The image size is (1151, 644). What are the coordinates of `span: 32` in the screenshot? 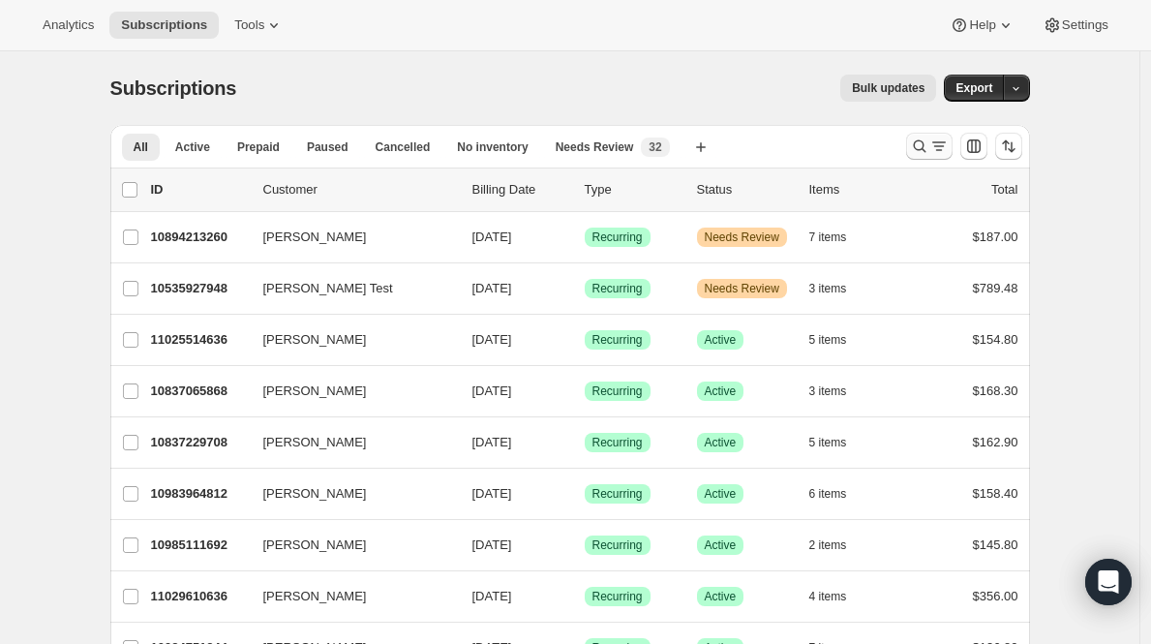 It's located at (654, 147).